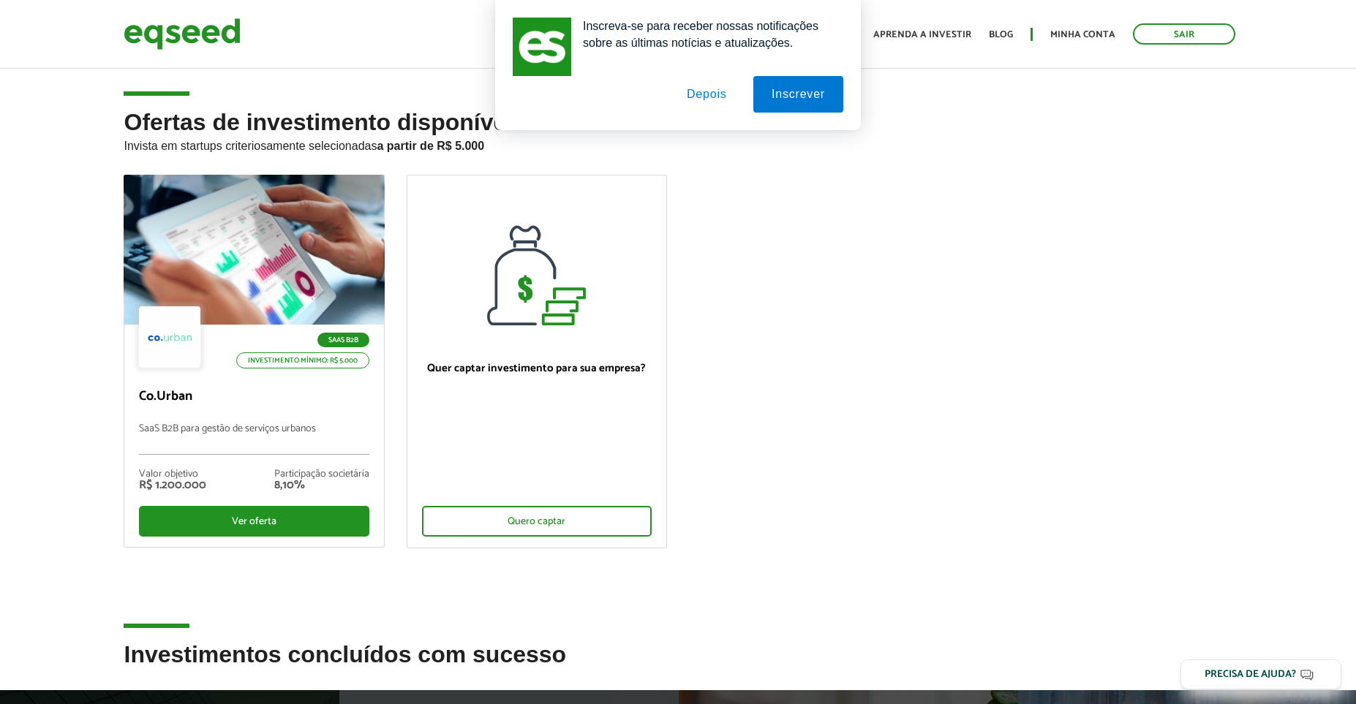 The image size is (1356, 704). Describe the element at coordinates (173, 475) in the screenshot. I see `div: Valor objetivo` at that location.